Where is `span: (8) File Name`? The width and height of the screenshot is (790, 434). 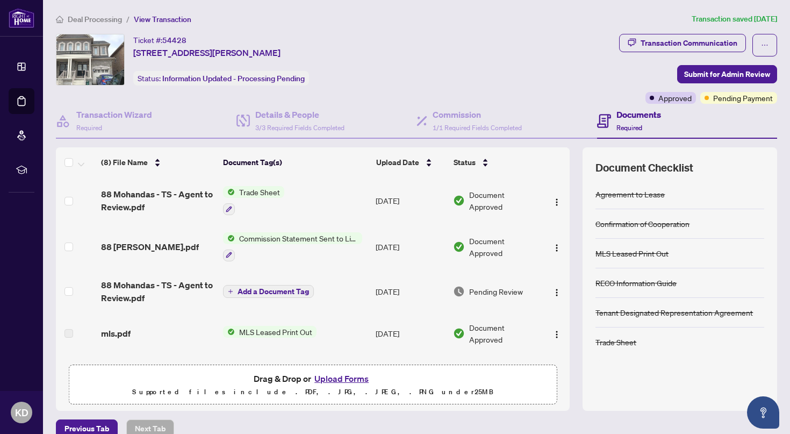
span: (8) File Name is located at coordinates (124, 162).